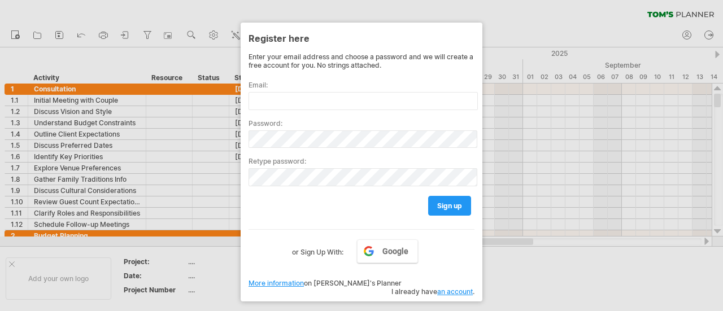  Describe the element at coordinates (433, 291) in the screenshot. I see `span: I already have .` at that location.